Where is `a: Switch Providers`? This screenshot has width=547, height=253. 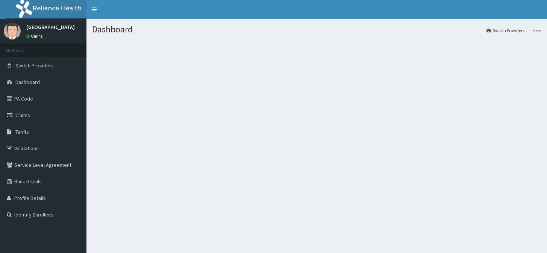 a: Switch Providers is located at coordinates (506, 30).